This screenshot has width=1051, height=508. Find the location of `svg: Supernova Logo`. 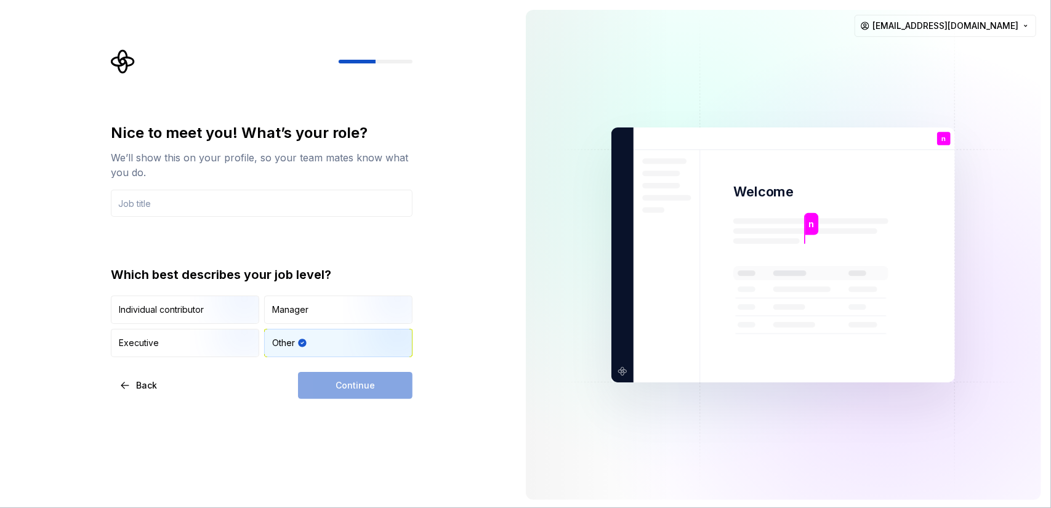

svg: Supernova Logo is located at coordinates (123, 62).